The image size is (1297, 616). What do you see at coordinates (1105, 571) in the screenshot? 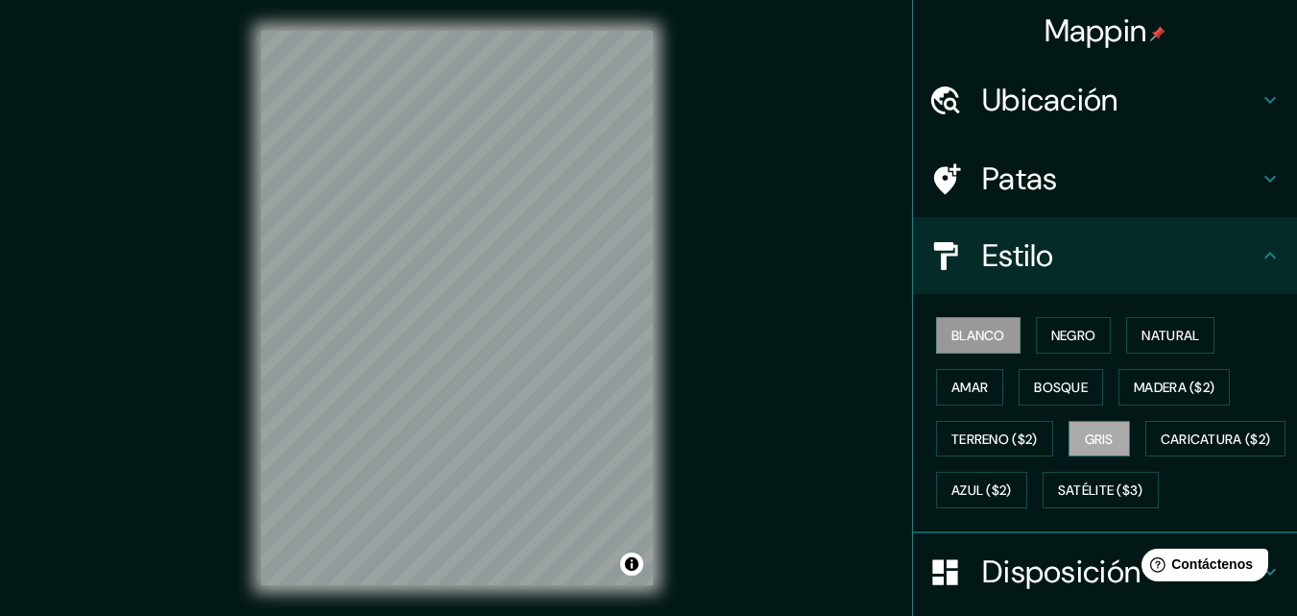
I see `div: Disposición` at bounding box center [1105, 571].